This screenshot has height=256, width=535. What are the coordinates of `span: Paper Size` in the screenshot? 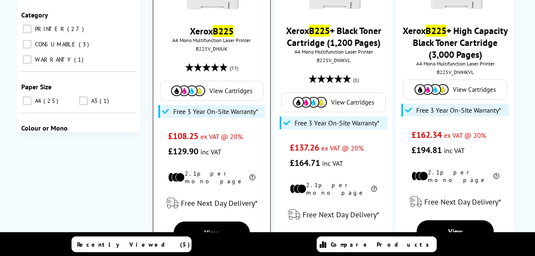 It's located at (36, 87).